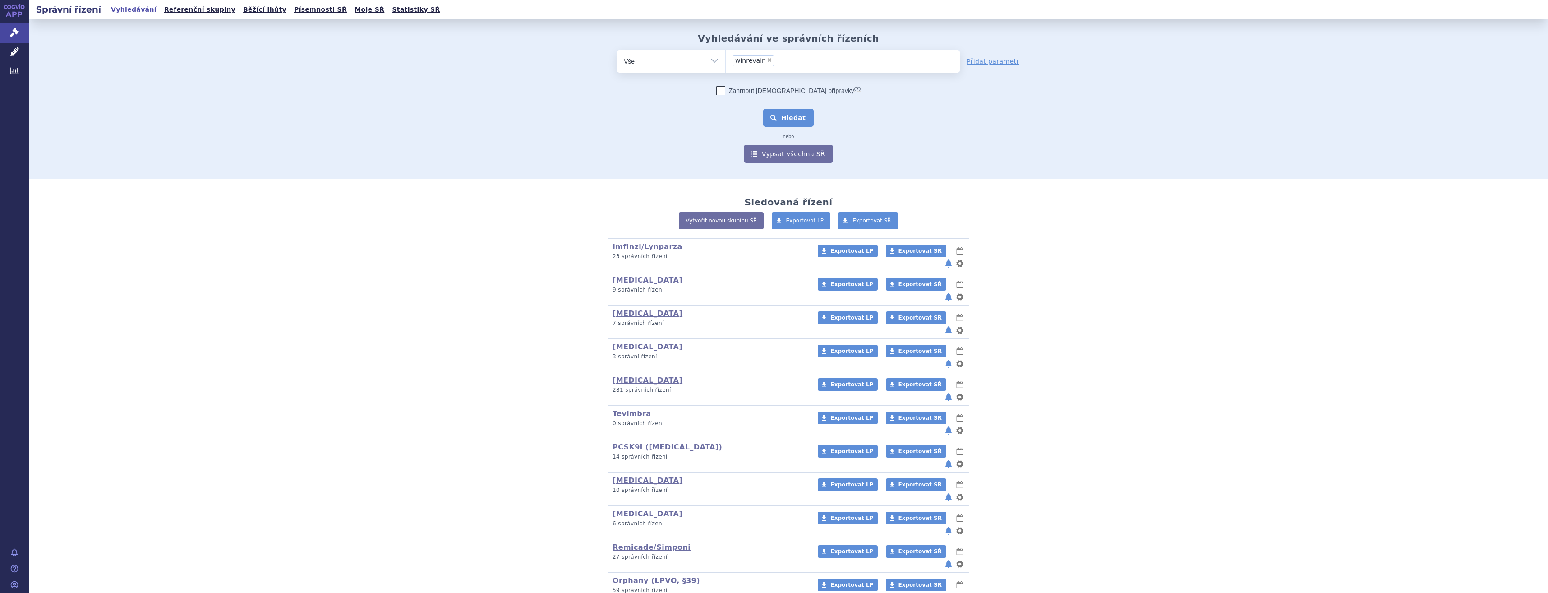  What do you see at coordinates (320, 9) in the screenshot?
I see `a: Písemnosti SŘ` at bounding box center [320, 9].